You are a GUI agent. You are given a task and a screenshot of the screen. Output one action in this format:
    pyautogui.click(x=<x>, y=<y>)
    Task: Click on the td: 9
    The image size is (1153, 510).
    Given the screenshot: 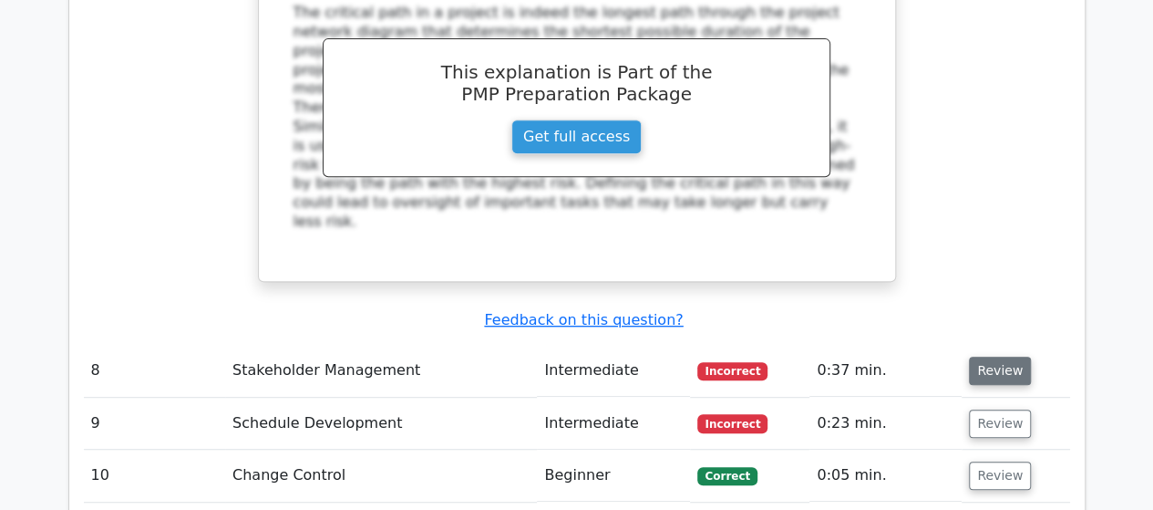 What is the action you would take?
    pyautogui.click(x=154, y=423)
    